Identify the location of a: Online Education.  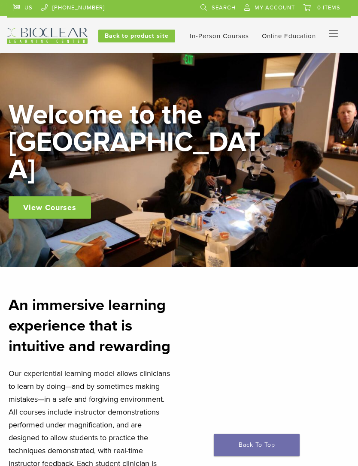
(289, 36).